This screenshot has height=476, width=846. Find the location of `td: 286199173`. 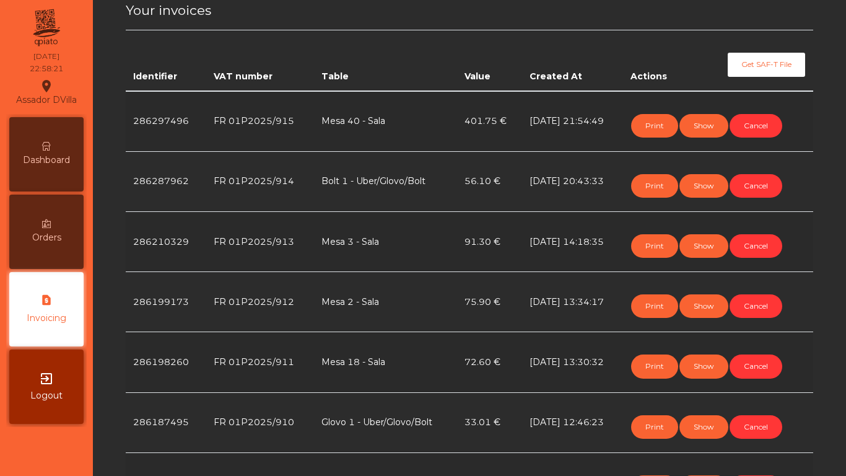

td: 286199173 is located at coordinates (166, 302).